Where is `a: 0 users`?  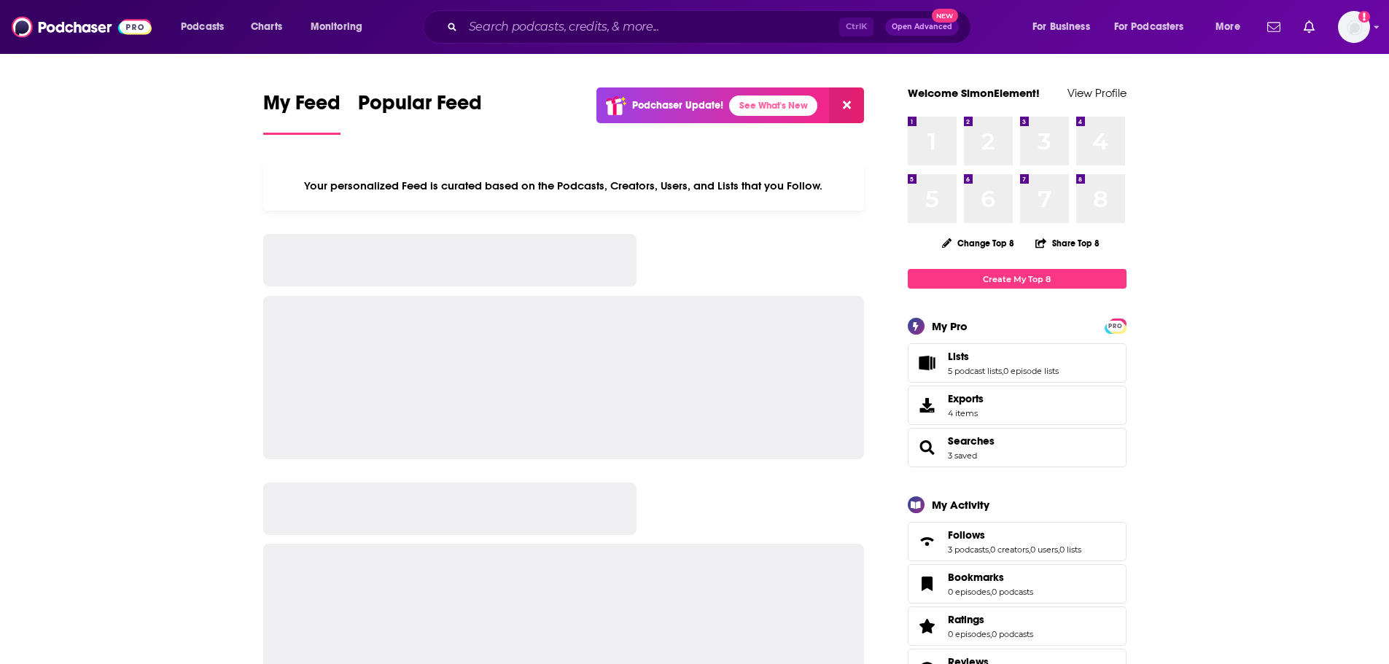
a: 0 users is located at coordinates (1044, 550).